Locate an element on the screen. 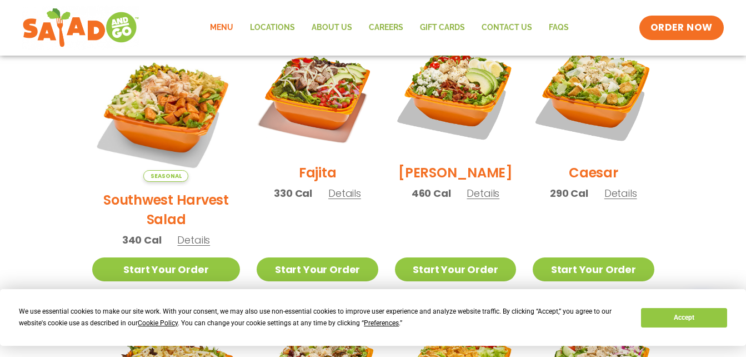 This screenshot has height=357, width=746. img: Product photo for Cobb Salad is located at coordinates (456, 94).